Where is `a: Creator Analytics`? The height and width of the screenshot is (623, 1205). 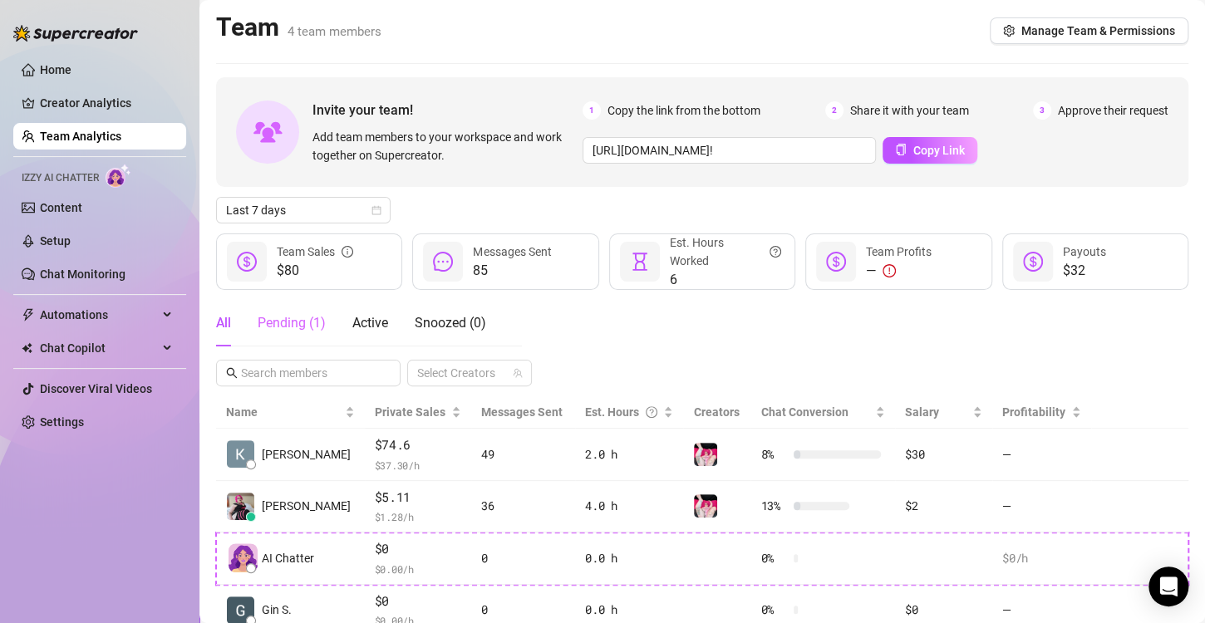
a: Creator Analytics is located at coordinates (106, 103).